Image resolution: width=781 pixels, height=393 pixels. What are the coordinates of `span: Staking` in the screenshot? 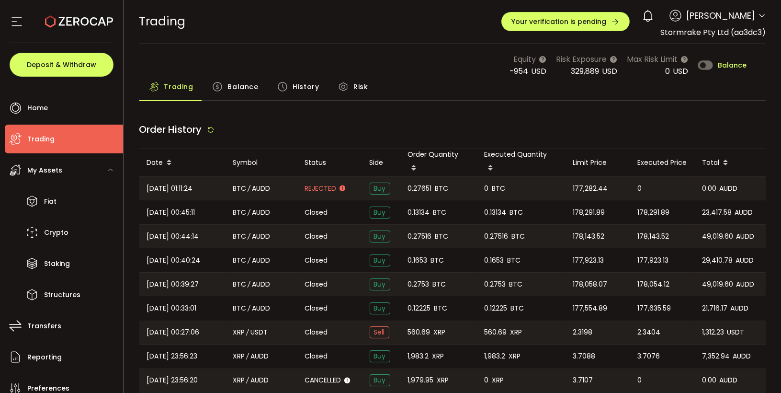 It's located at (57, 263).